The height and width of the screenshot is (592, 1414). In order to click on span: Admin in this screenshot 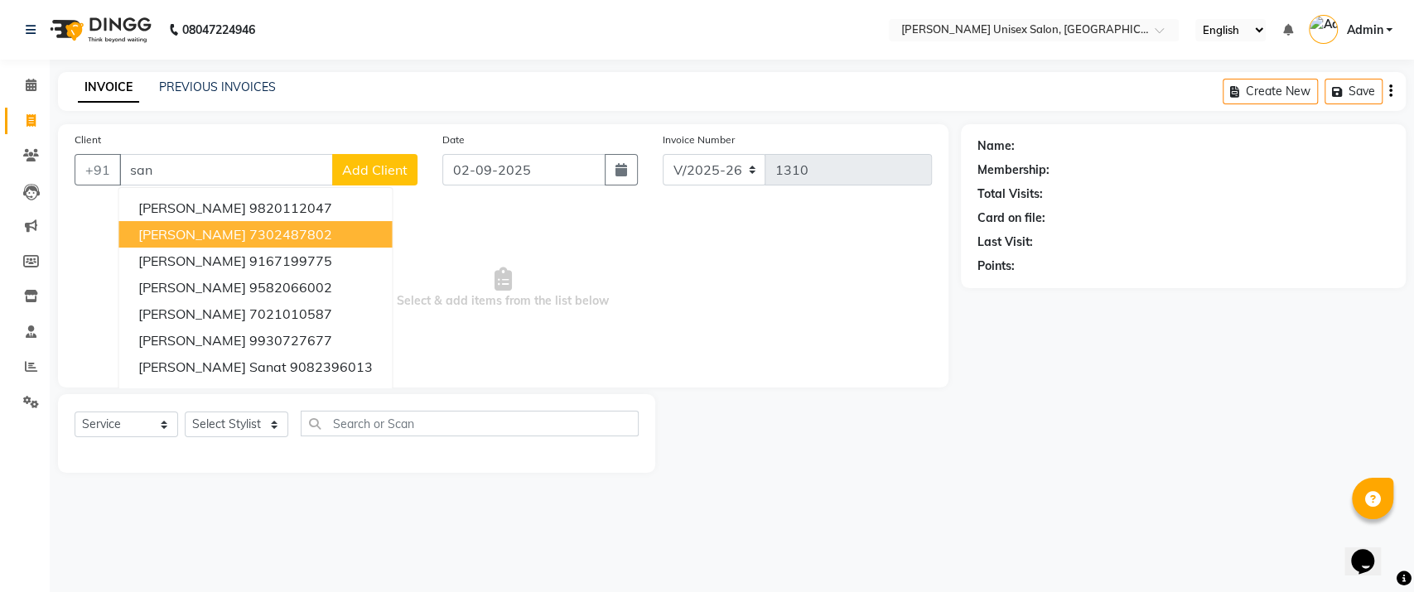, I will do `click(1365, 30)`.